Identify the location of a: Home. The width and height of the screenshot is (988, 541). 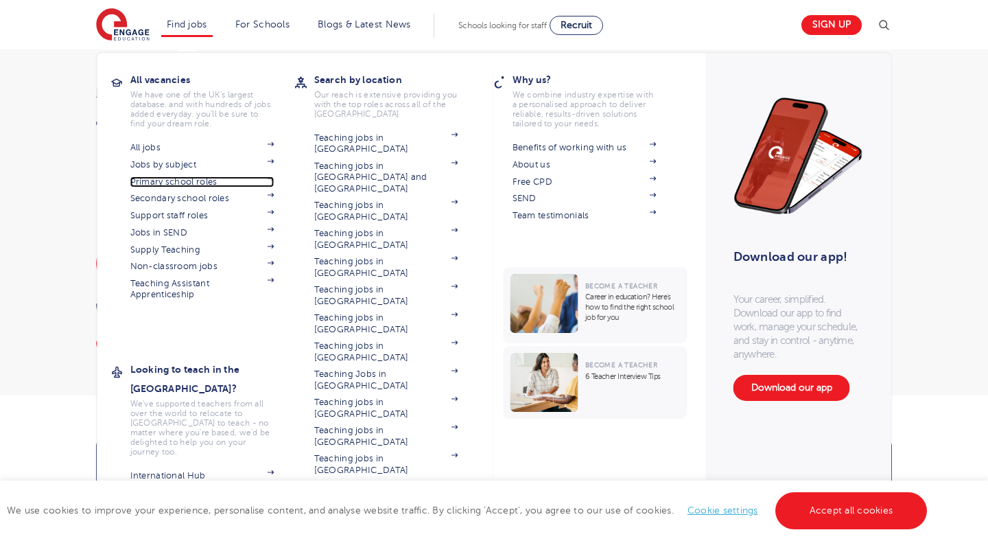
(112, 93).